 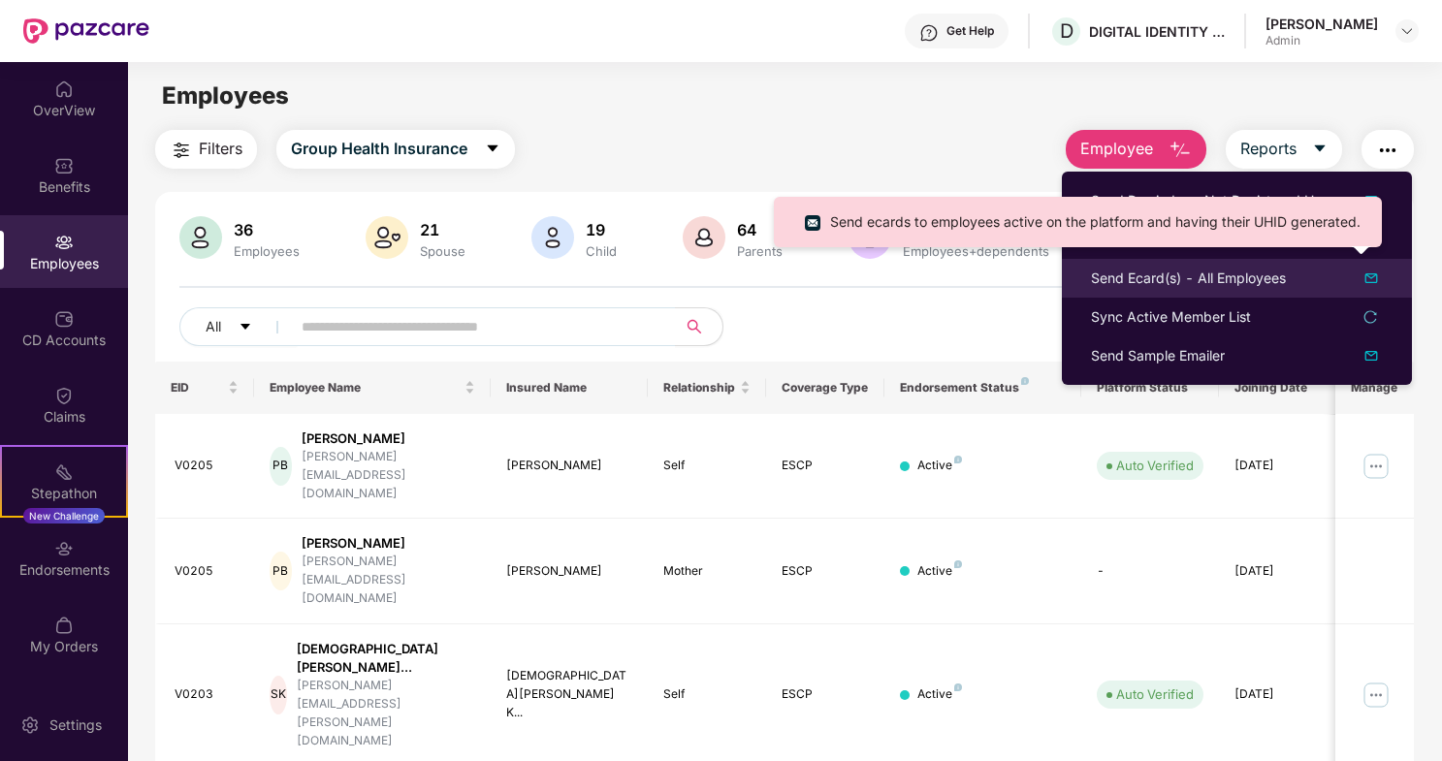 I want to click on span: Group Health Insurance, so click(x=379, y=148).